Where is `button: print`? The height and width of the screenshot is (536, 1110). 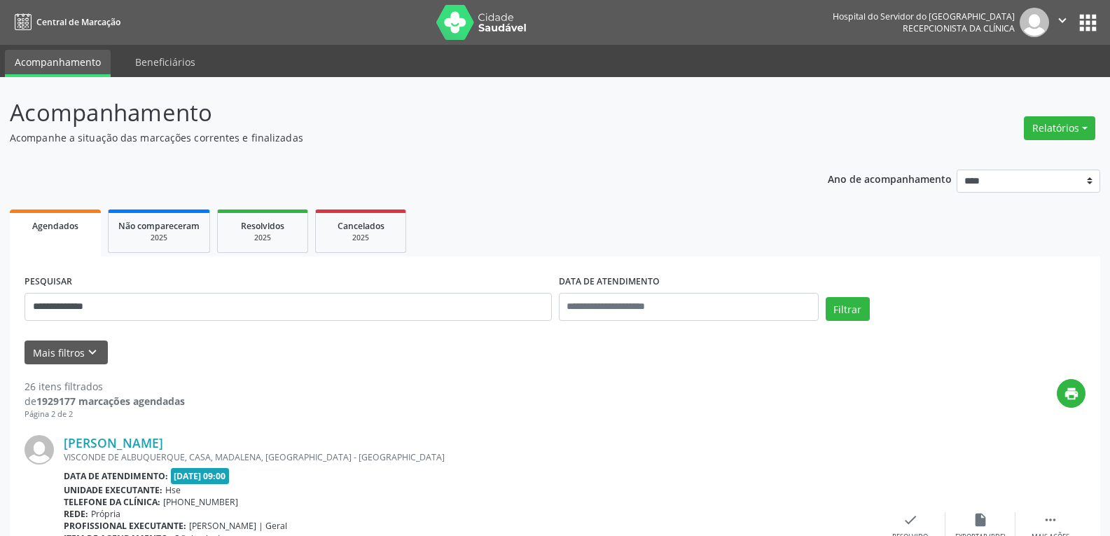
button: print is located at coordinates (1071, 393).